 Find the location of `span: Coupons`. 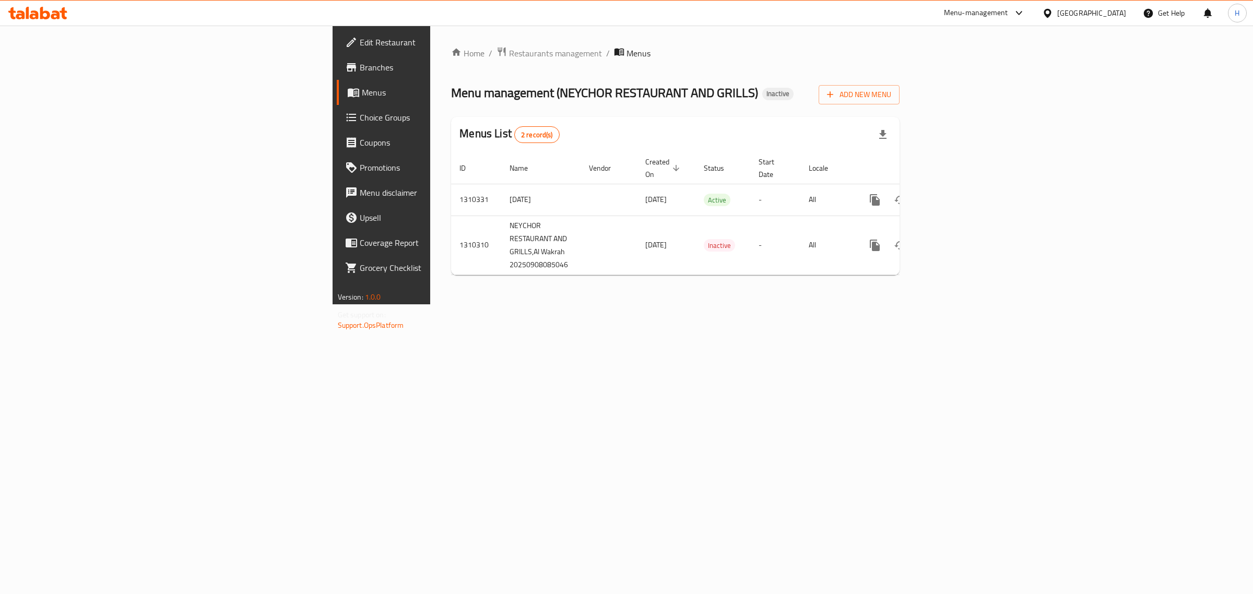

span: Coupons is located at coordinates (446, 143).